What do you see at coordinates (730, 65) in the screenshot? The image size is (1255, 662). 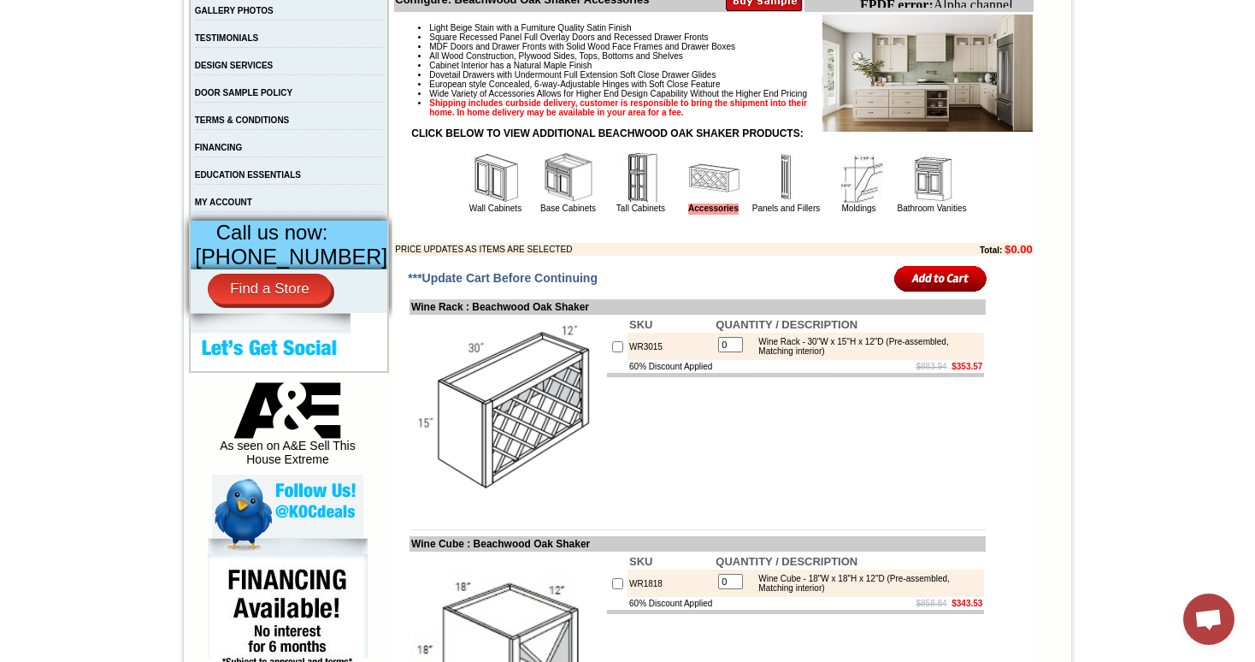 I see `li: Cabinet Interior has a Natural Maple Finish` at bounding box center [730, 65].